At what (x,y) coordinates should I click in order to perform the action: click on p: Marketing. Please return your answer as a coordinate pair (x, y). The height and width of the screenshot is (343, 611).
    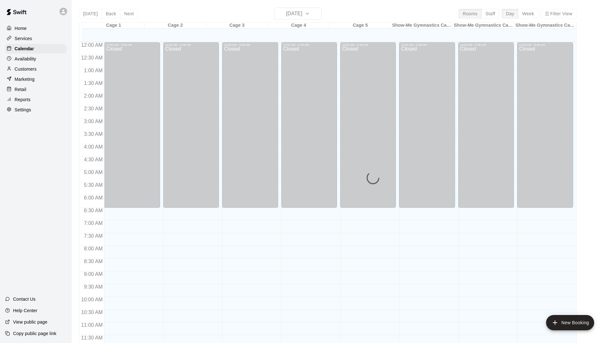
    Looking at the image, I should click on (24, 79).